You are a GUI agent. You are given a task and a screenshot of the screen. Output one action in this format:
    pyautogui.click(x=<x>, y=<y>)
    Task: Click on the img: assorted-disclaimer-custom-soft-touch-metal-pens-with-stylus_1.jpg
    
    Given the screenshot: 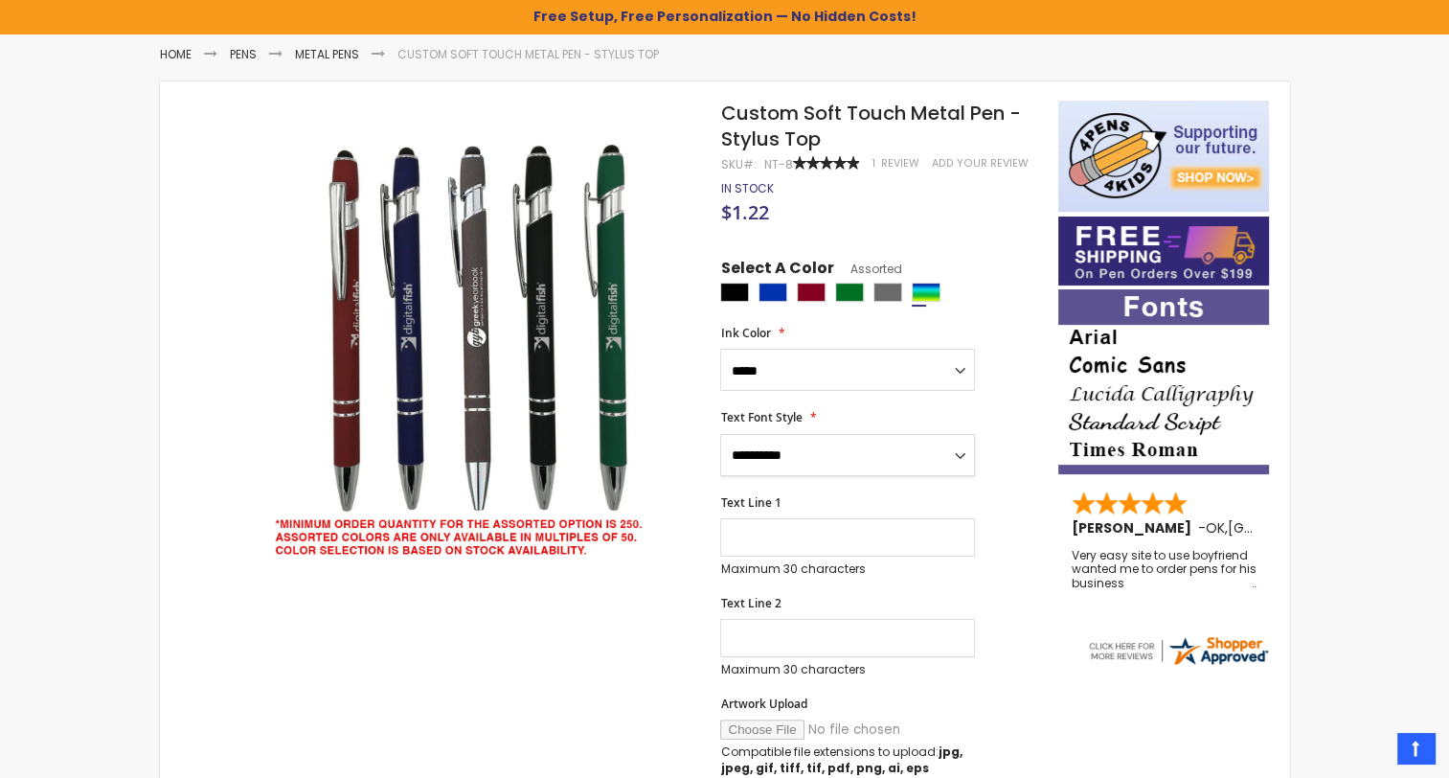 What is the action you would take?
    pyautogui.click(x=475, y=347)
    